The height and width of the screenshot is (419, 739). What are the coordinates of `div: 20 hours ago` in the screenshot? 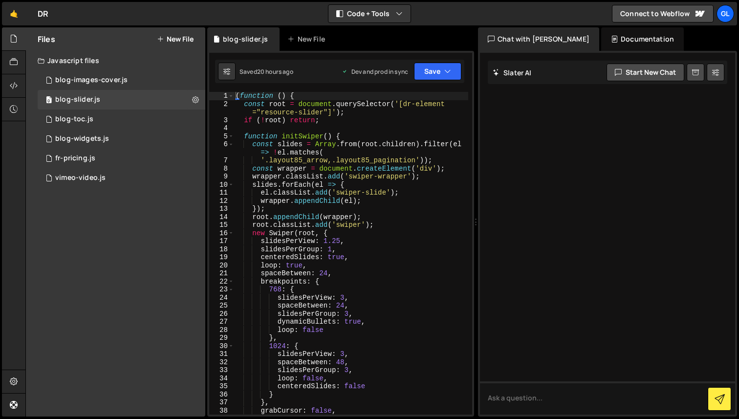 It's located at (275, 71).